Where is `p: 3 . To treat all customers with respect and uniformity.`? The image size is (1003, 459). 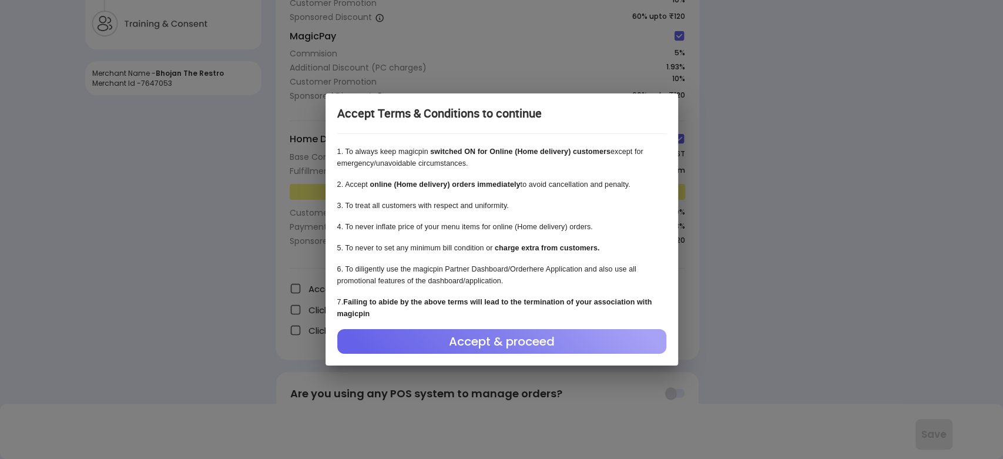 p: 3 . To treat all customers with respect and uniformity. is located at coordinates (502, 206).